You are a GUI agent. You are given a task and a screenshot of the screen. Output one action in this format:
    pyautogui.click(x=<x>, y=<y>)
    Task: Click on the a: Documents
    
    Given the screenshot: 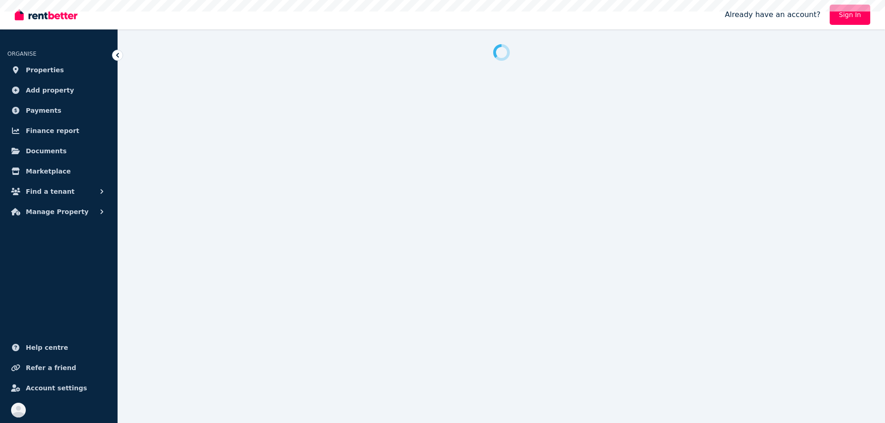 What is the action you would take?
    pyautogui.click(x=59, y=151)
    